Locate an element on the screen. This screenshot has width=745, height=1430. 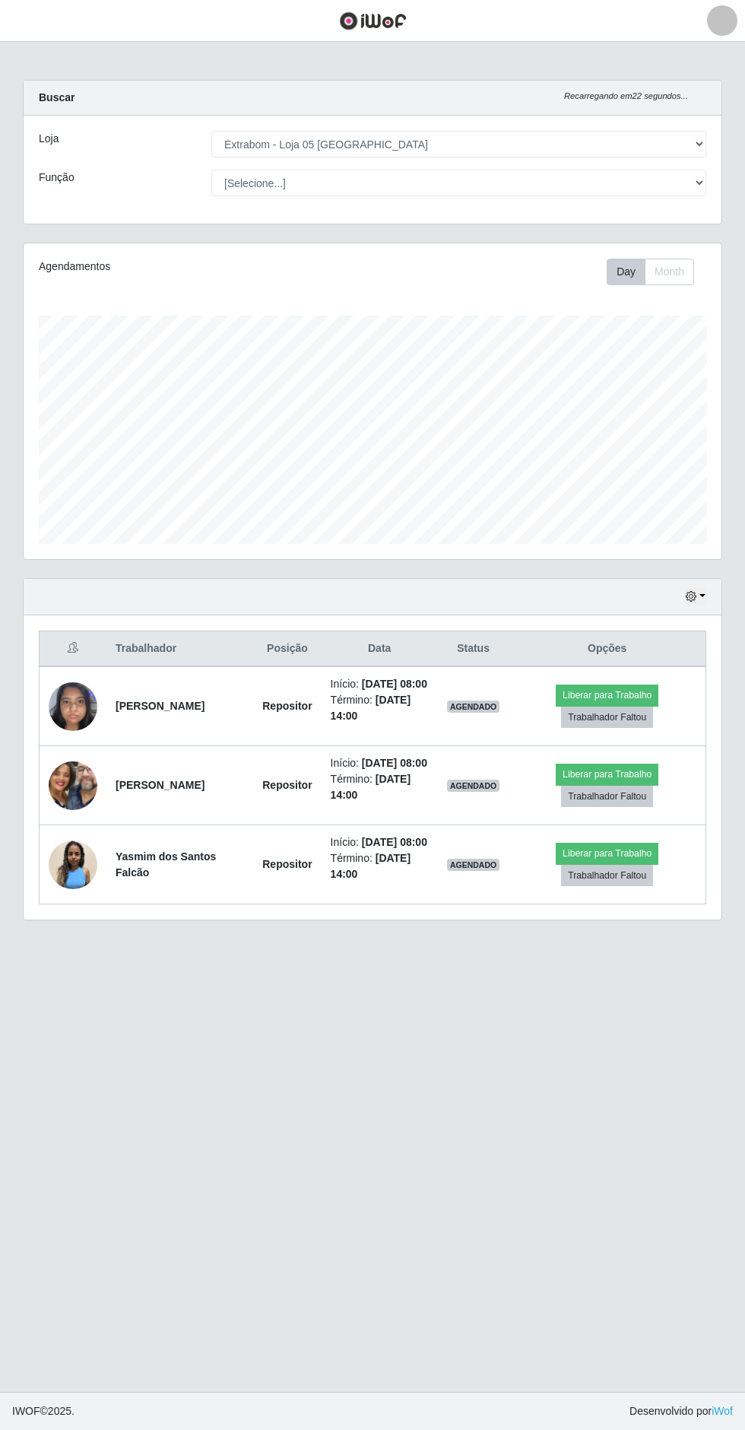
th: Status is located at coordinates (474, 649).